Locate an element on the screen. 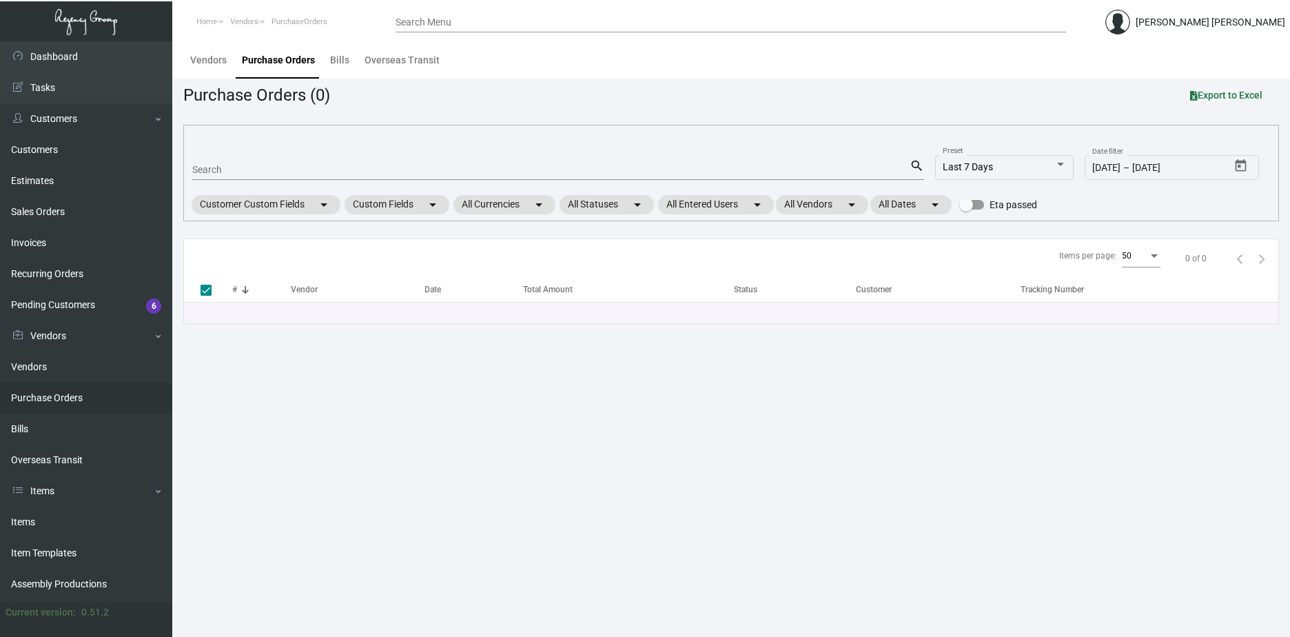 The image size is (1290, 637). div: Overseas Transit is located at coordinates (402, 60).